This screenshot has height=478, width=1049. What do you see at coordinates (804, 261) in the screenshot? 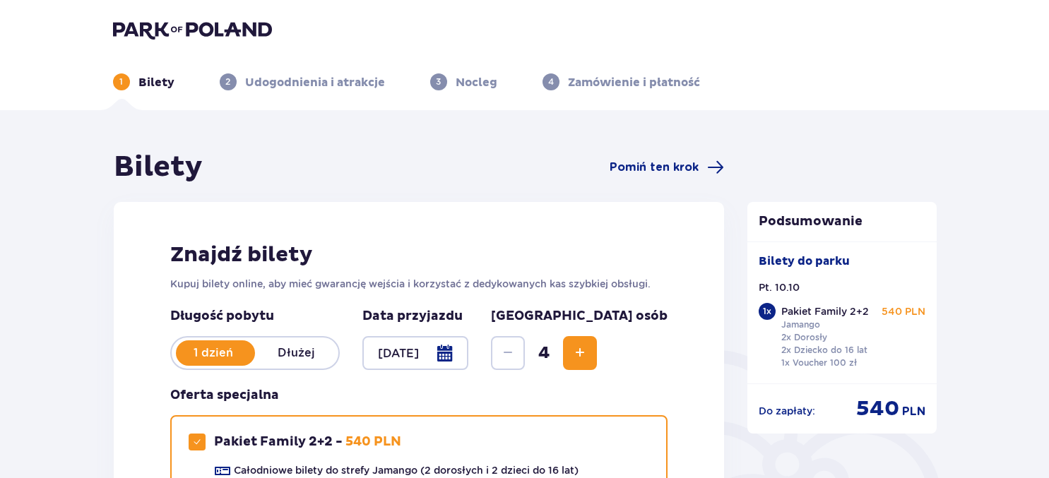
I see `p: Bilety do parku` at bounding box center [804, 261].